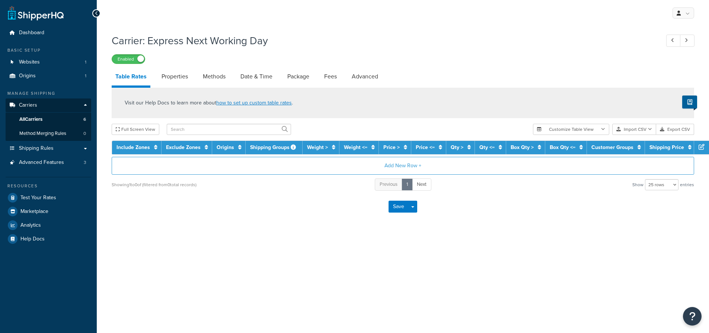  What do you see at coordinates (154, 185) in the screenshot?
I see `div: Showing 1 to 0 of (filtered from 0 total records)` at bounding box center [154, 185].